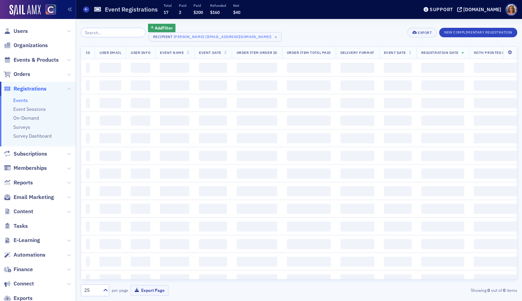 This screenshot has width=522, height=301. I want to click on span: Event Date, so click(394, 53).